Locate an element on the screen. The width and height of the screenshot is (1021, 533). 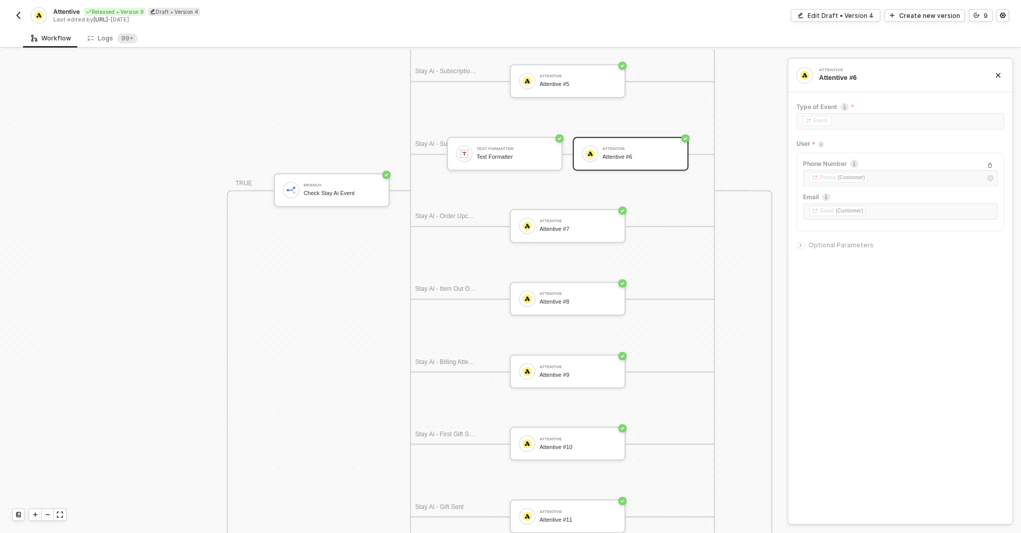
div: Check Stay Ai Event is located at coordinates (342, 193).